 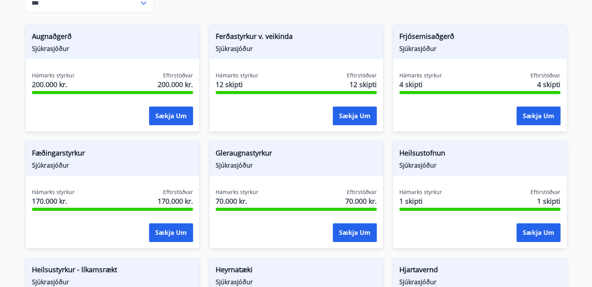 I want to click on span: Heilsustofnun, so click(x=480, y=154).